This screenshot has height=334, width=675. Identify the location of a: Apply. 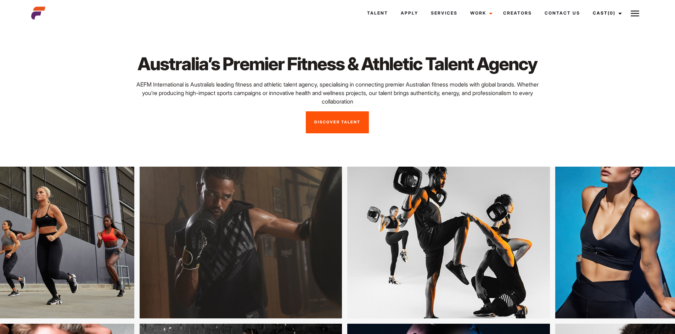
(409, 13).